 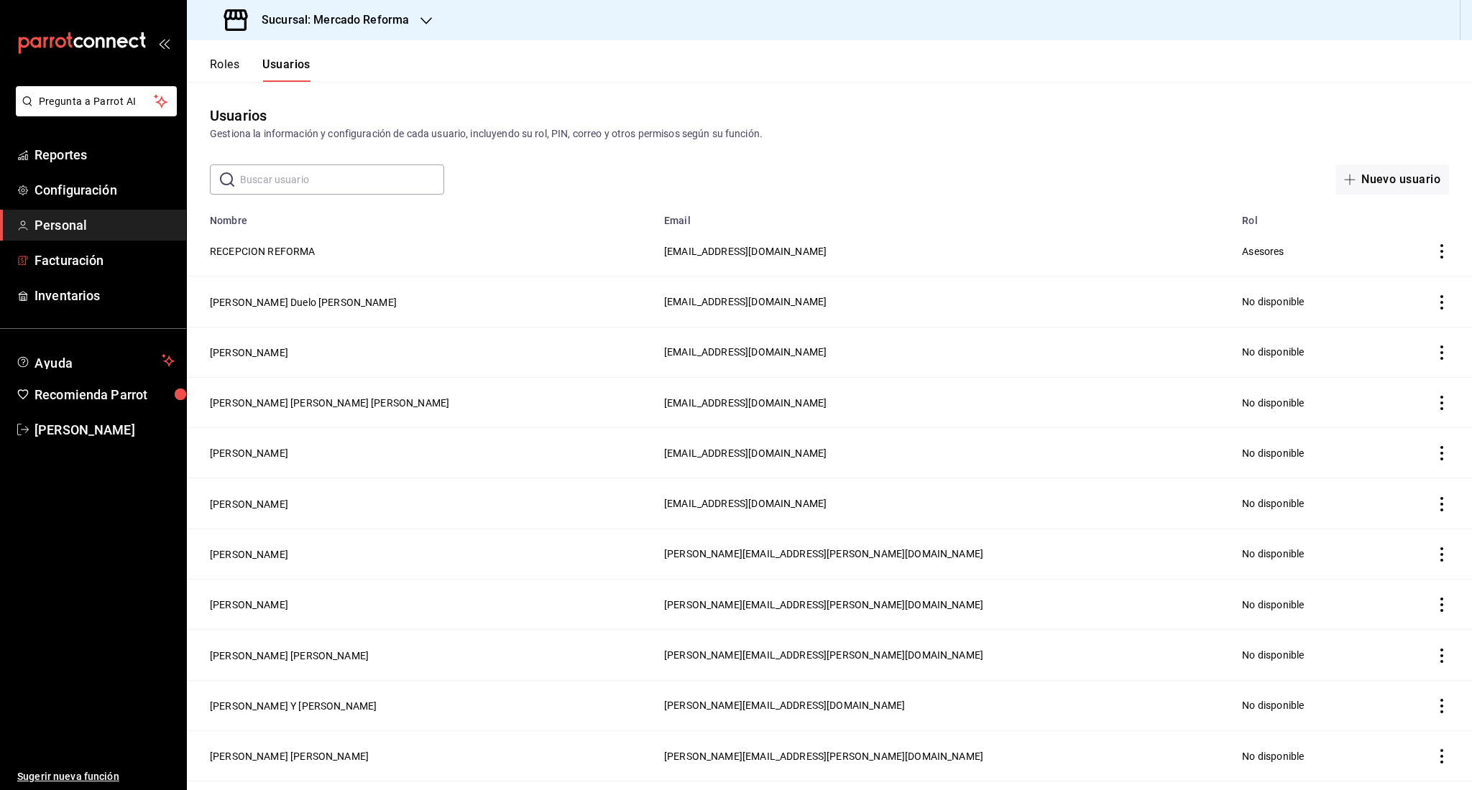 What do you see at coordinates (238, 116) in the screenshot?
I see `div: Usuarios` at bounding box center [238, 116].